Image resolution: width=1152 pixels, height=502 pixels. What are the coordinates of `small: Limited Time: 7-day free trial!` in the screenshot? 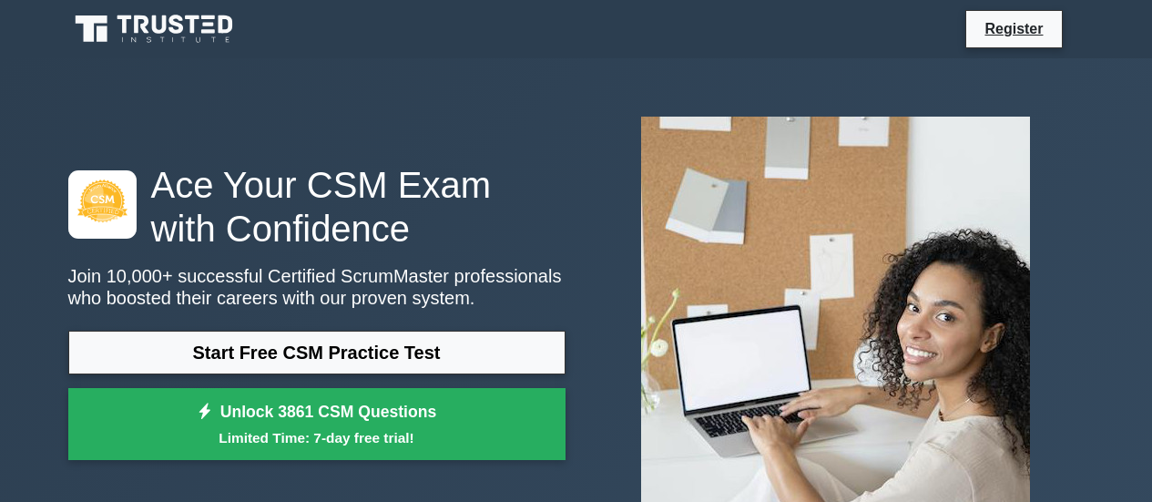 It's located at (317, 437).